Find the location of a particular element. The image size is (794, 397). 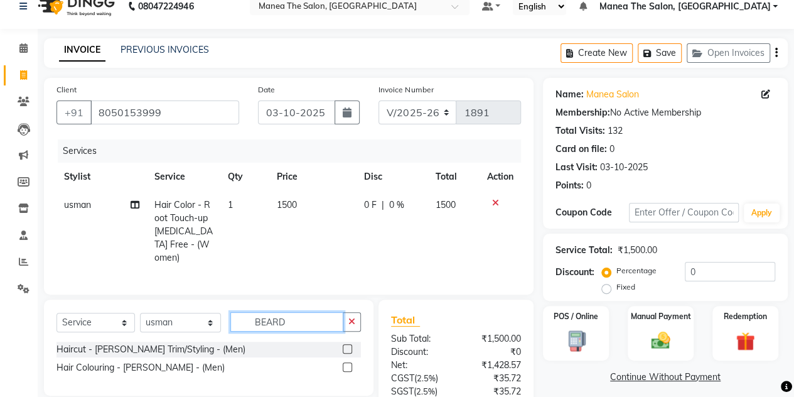

span: 1 is located at coordinates (230, 205).